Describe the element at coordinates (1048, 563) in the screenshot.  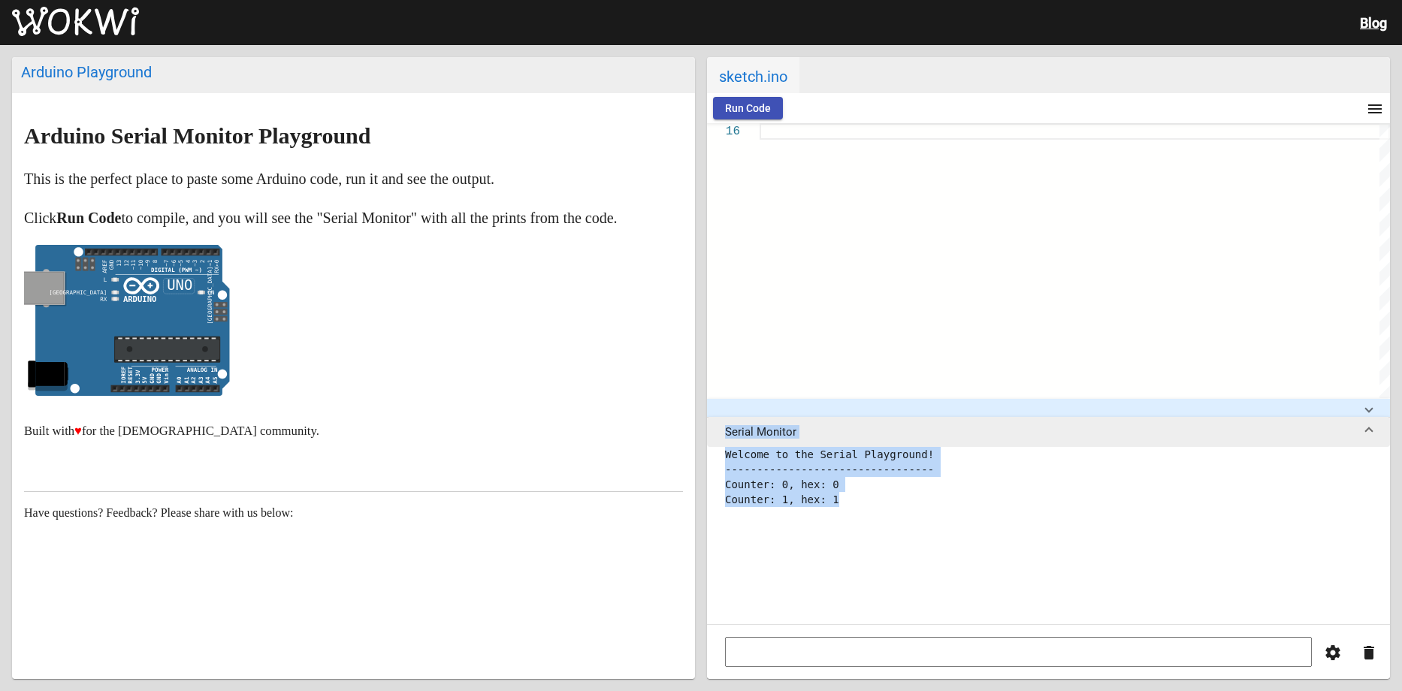
I see `div: Serial Monitor` at that location.